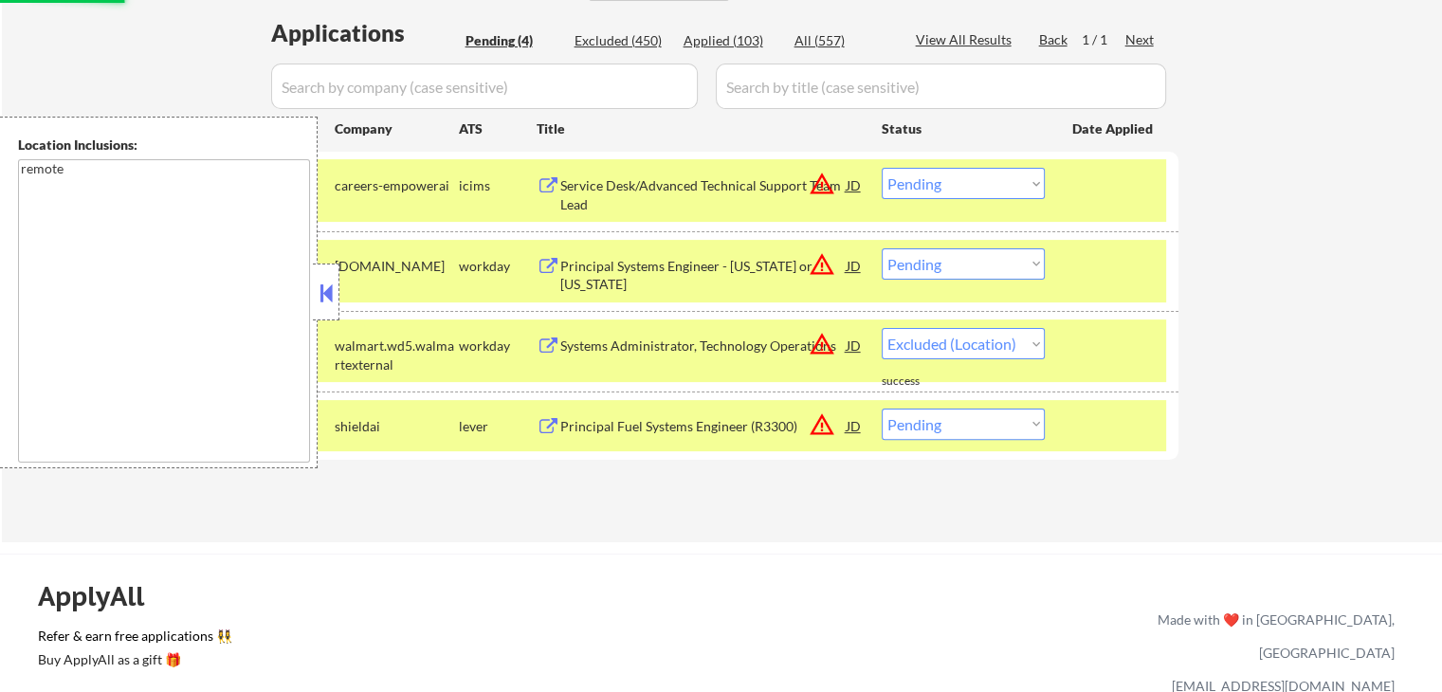 The height and width of the screenshot is (692, 1442). Describe the element at coordinates (731, 41) in the screenshot. I see `div: Applied (103)` at that location.